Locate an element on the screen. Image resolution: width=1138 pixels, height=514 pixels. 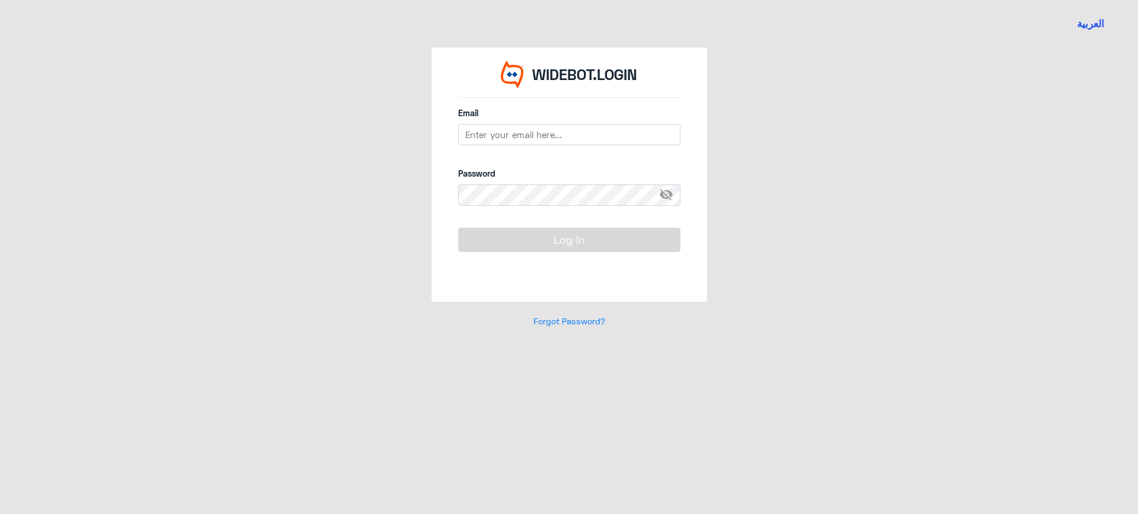
img: Widebot Logo is located at coordinates (512, 74).